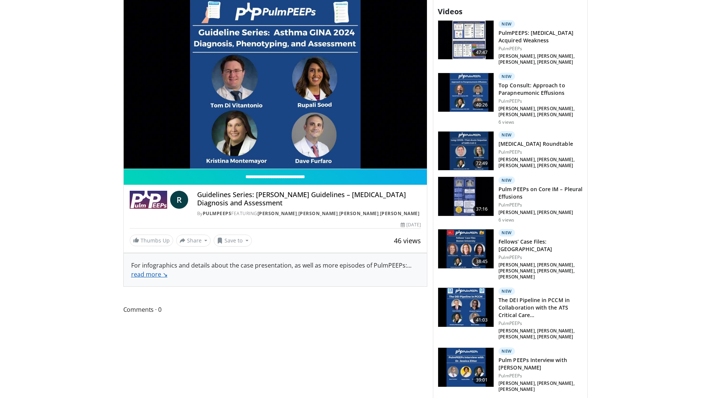 Image resolution: width=711 pixels, height=398 pixels. I want to click on span: Videos, so click(450, 11).